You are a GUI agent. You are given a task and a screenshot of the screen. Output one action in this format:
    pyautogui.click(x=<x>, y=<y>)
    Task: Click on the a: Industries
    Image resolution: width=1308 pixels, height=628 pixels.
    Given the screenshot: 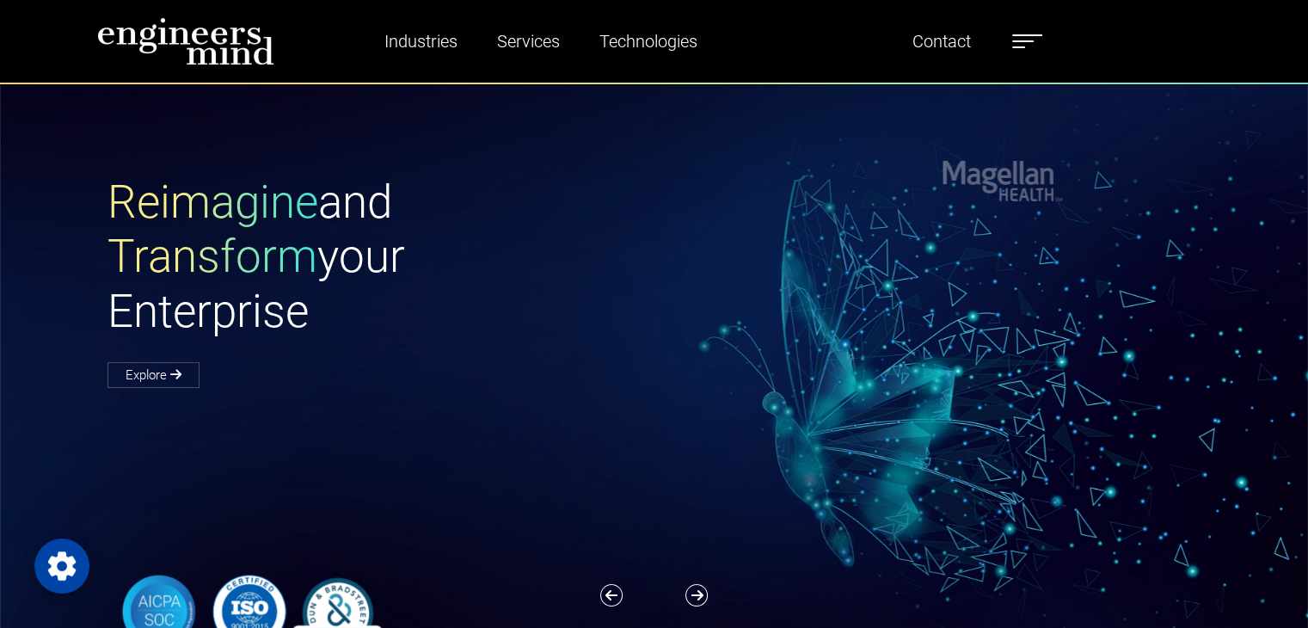 What is the action you would take?
    pyautogui.click(x=420, y=41)
    